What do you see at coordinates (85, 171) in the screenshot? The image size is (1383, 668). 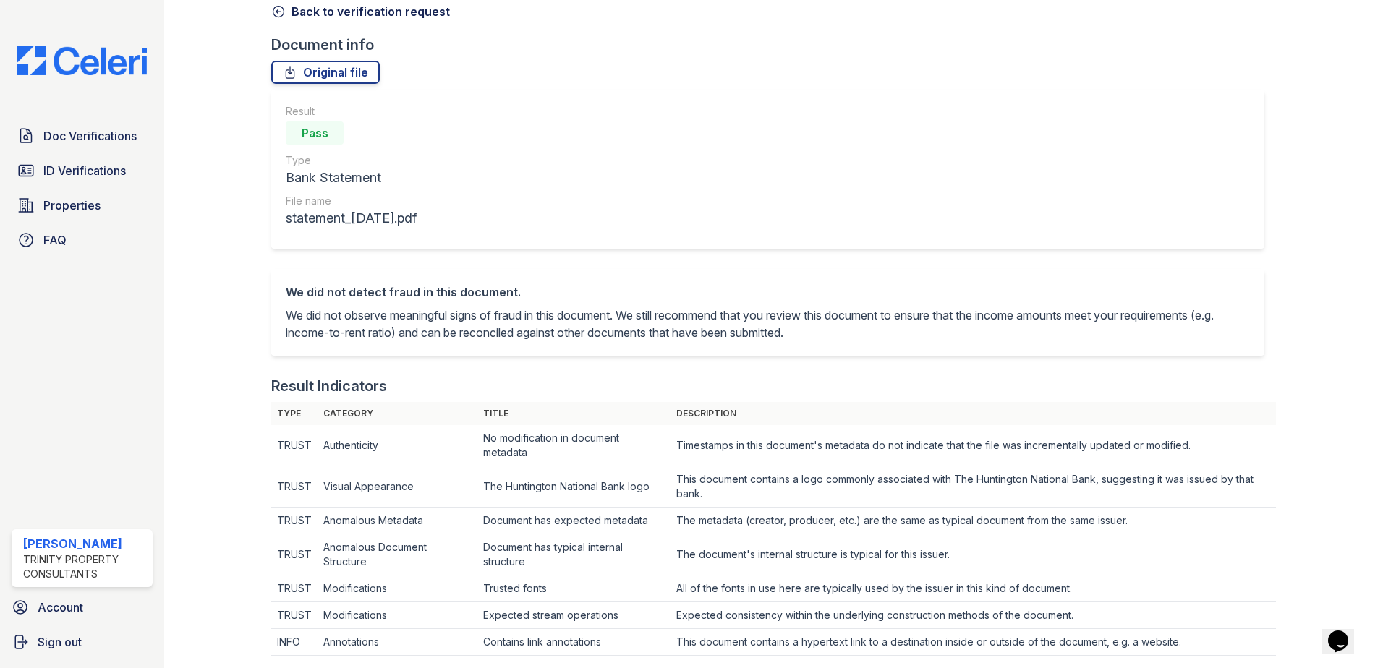 I see `span: ID Verifications` at bounding box center [85, 171].